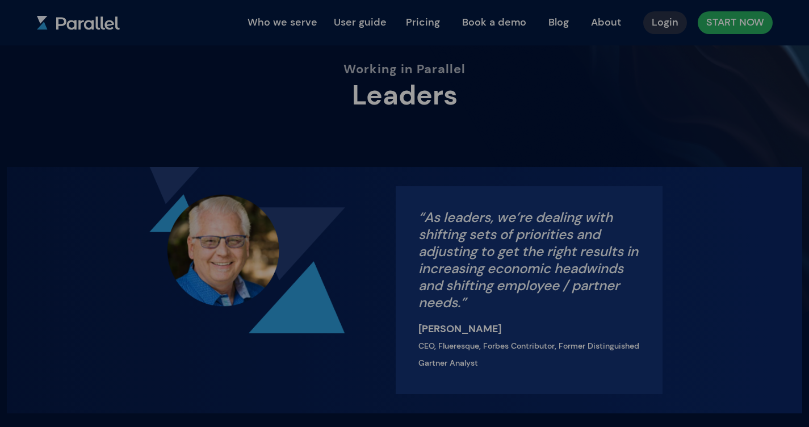 The height and width of the screenshot is (427, 809). I want to click on a: Book a demo, so click(494, 22).